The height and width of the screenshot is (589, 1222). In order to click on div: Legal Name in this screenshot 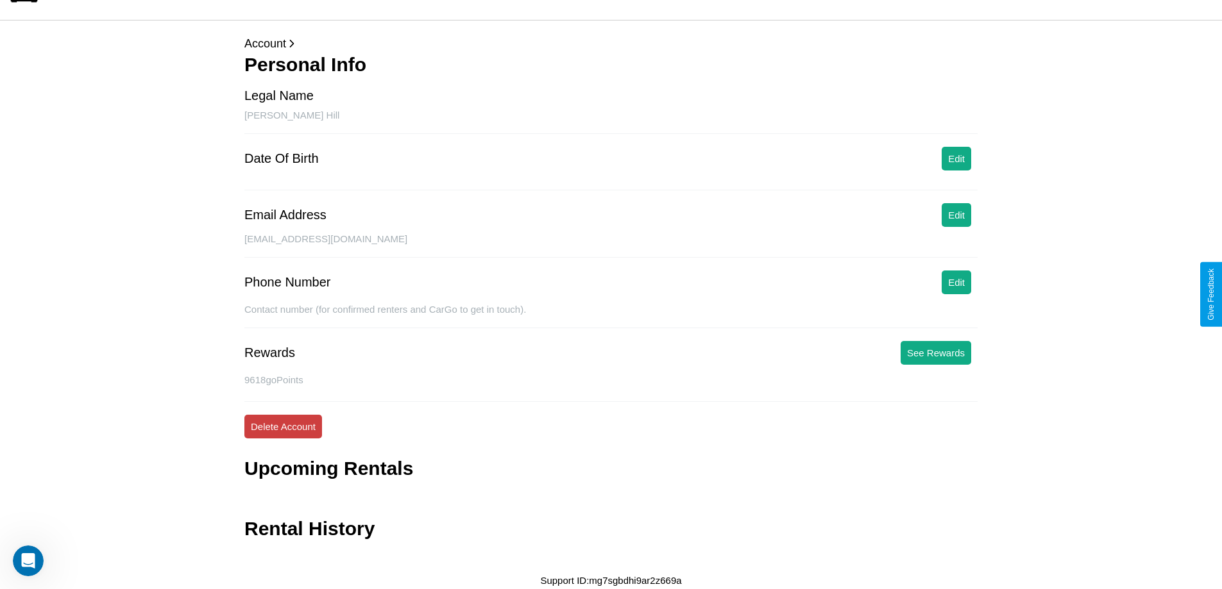, I will do `click(279, 96)`.